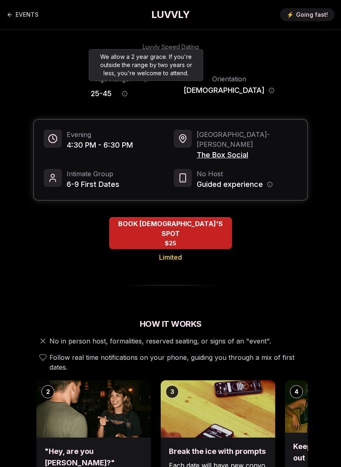  Describe the element at coordinates (229, 79) in the screenshot. I see `div: Orientation` at that location.